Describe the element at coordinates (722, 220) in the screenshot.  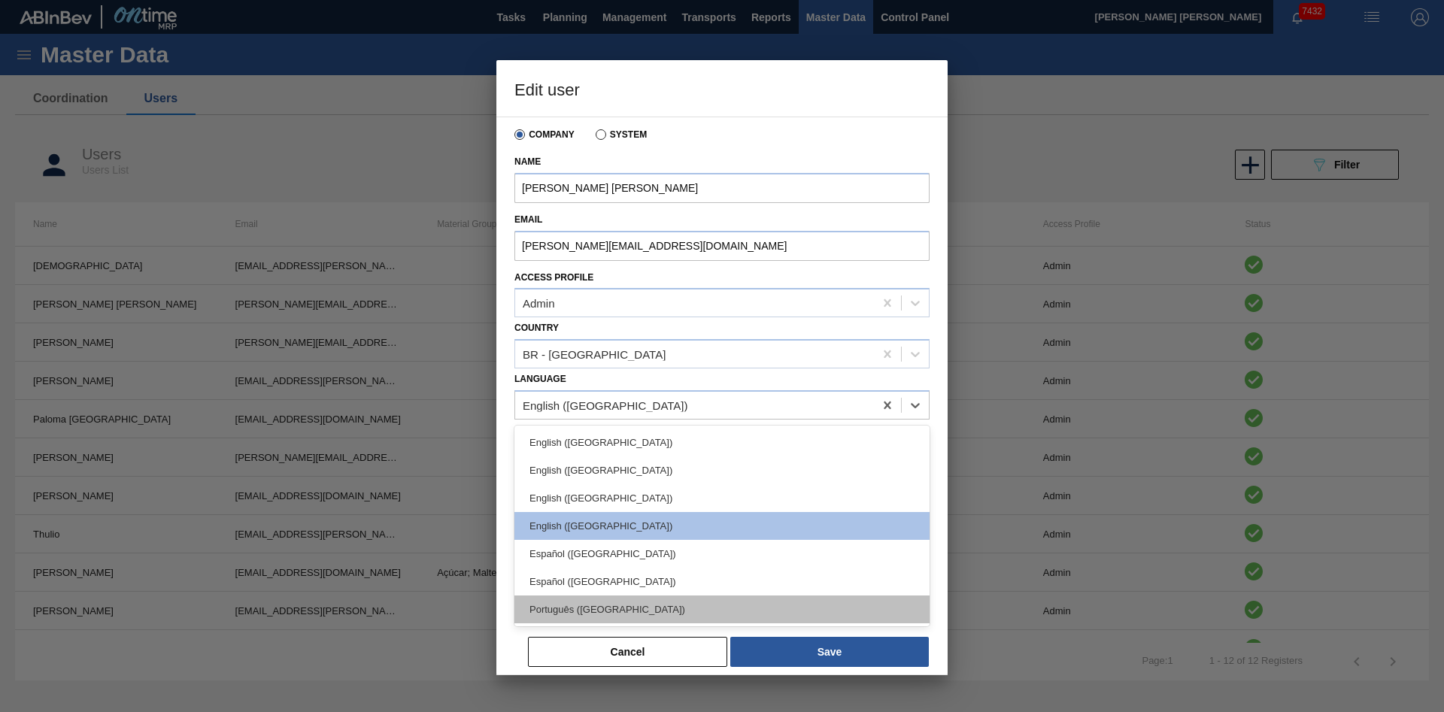
I see `label: Email` at that location.